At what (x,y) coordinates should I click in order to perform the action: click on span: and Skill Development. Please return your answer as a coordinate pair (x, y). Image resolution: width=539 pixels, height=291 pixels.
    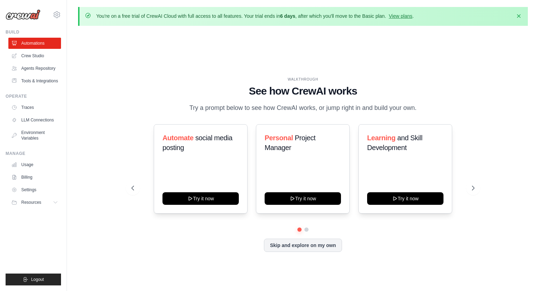
    Looking at the image, I should click on (395, 143).